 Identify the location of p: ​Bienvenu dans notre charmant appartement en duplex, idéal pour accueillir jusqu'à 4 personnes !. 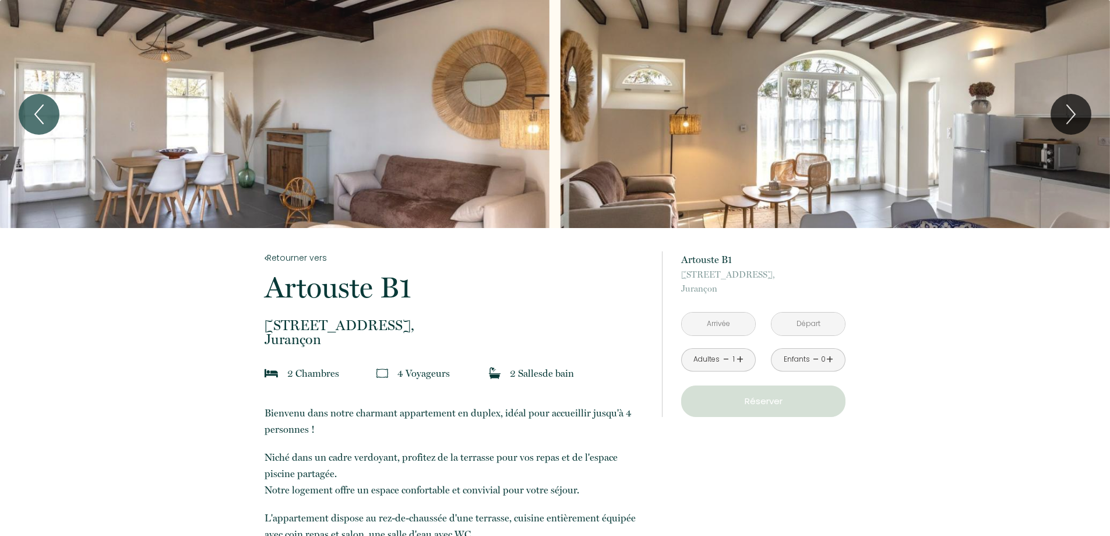
(456, 421).